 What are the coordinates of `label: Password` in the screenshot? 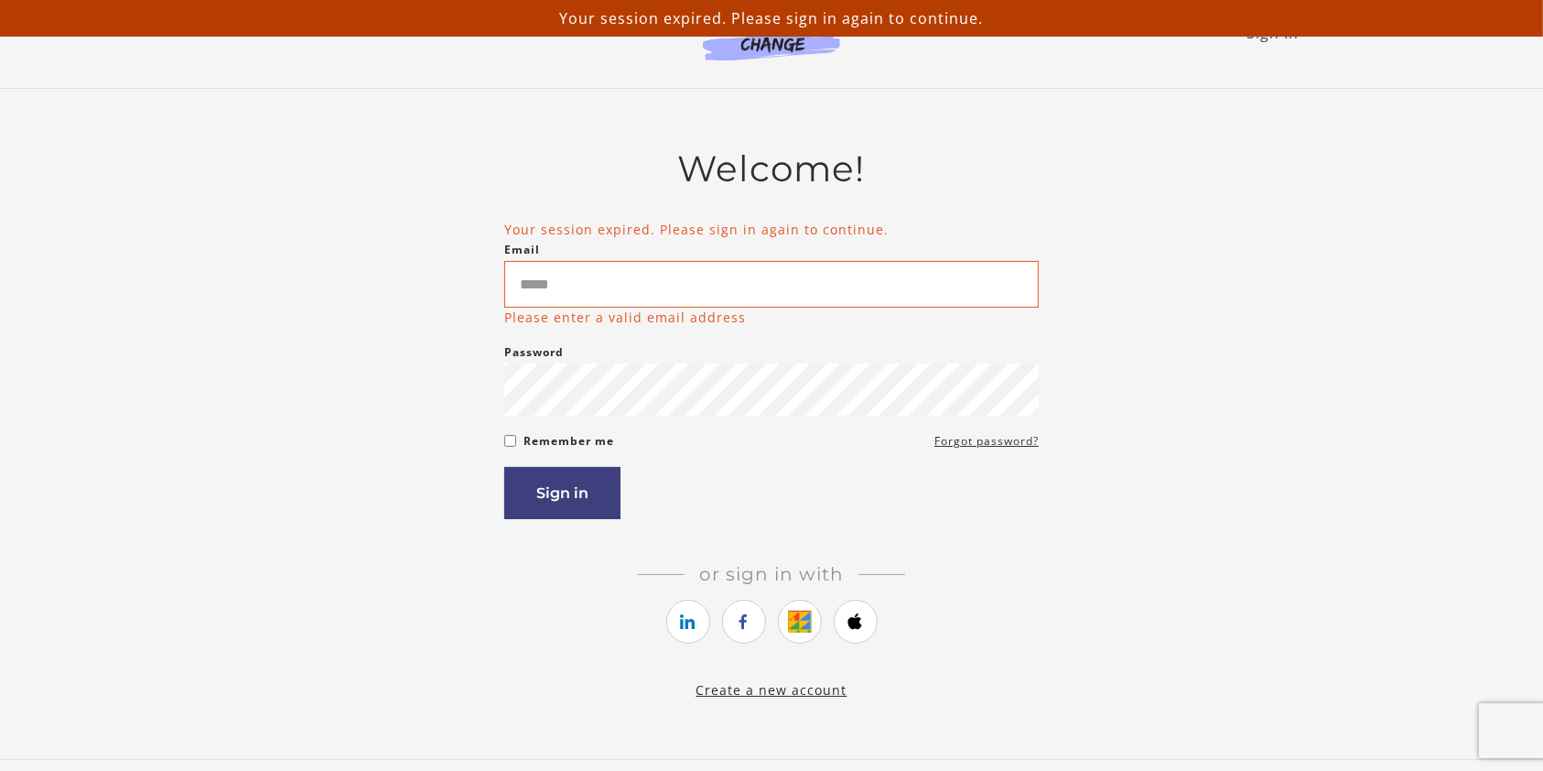 It's located at (534, 352).